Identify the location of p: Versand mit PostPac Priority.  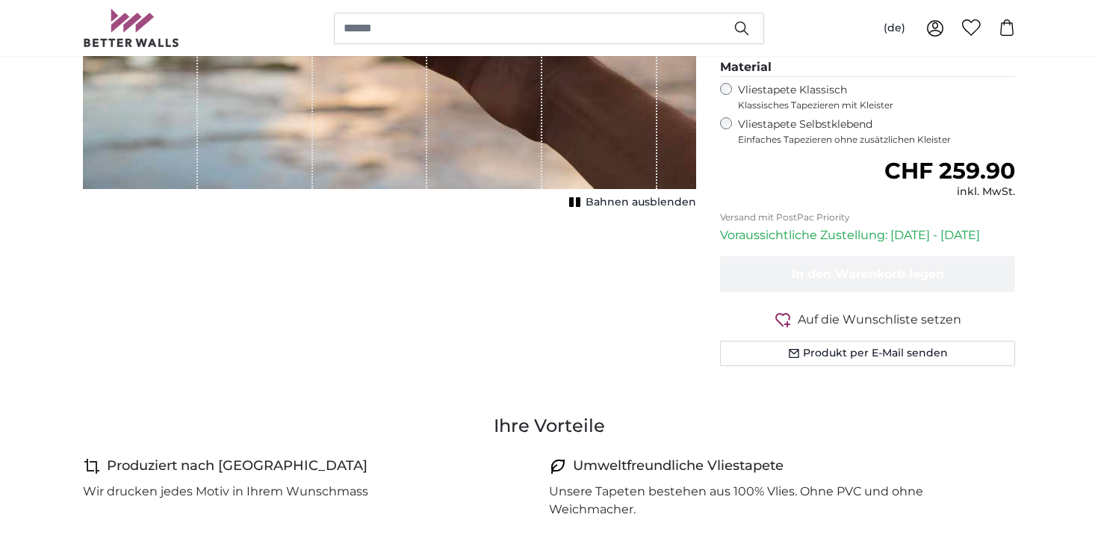
(867, 217).